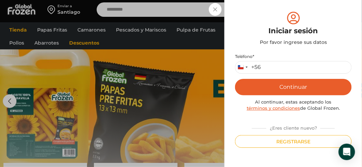 Image resolution: width=362 pixels, height=167 pixels. What do you see at coordinates (293, 87) in the screenshot?
I see `button: Continuar` at bounding box center [293, 87].